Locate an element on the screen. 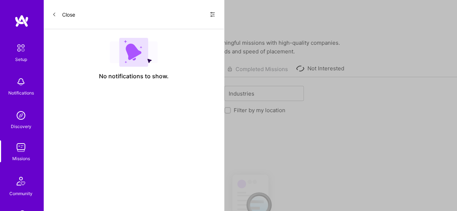 The height and width of the screenshot is (211, 457). img: logo is located at coordinates (22, 21).